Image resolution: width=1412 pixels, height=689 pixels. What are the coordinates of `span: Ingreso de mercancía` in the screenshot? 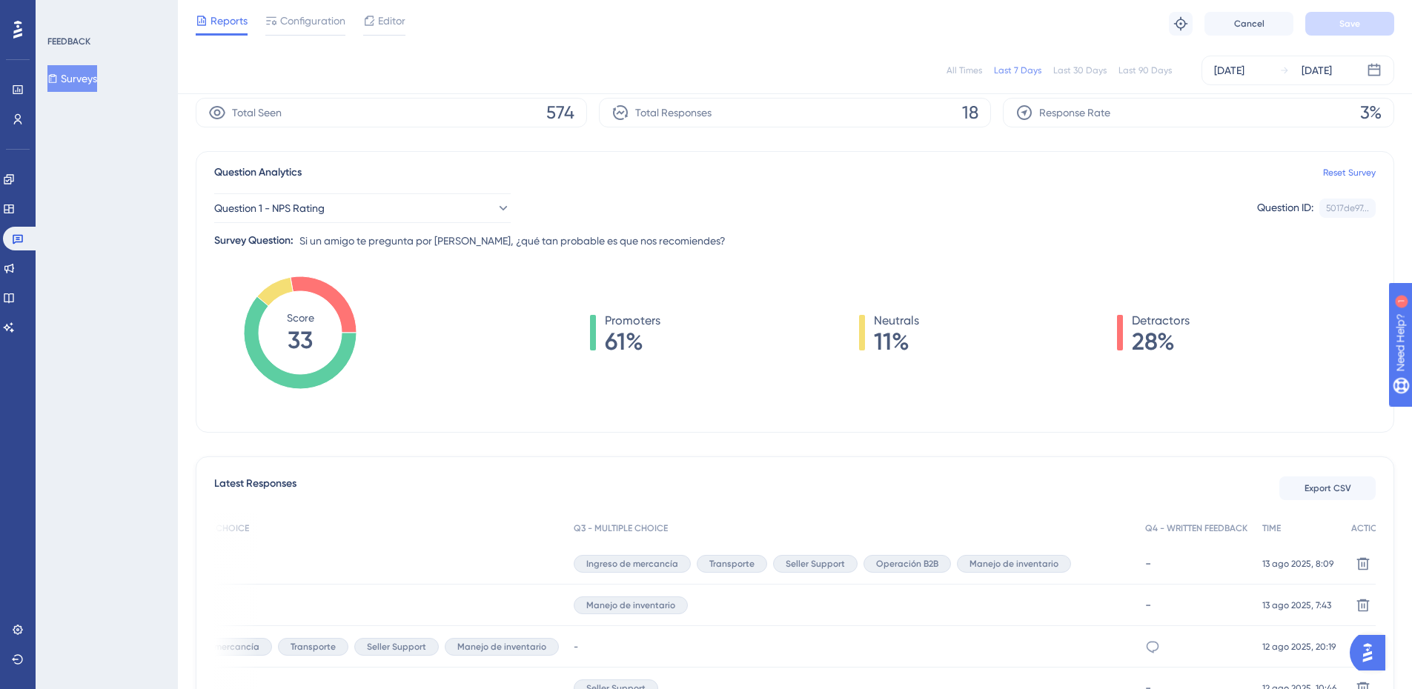 It's located at (632, 564).